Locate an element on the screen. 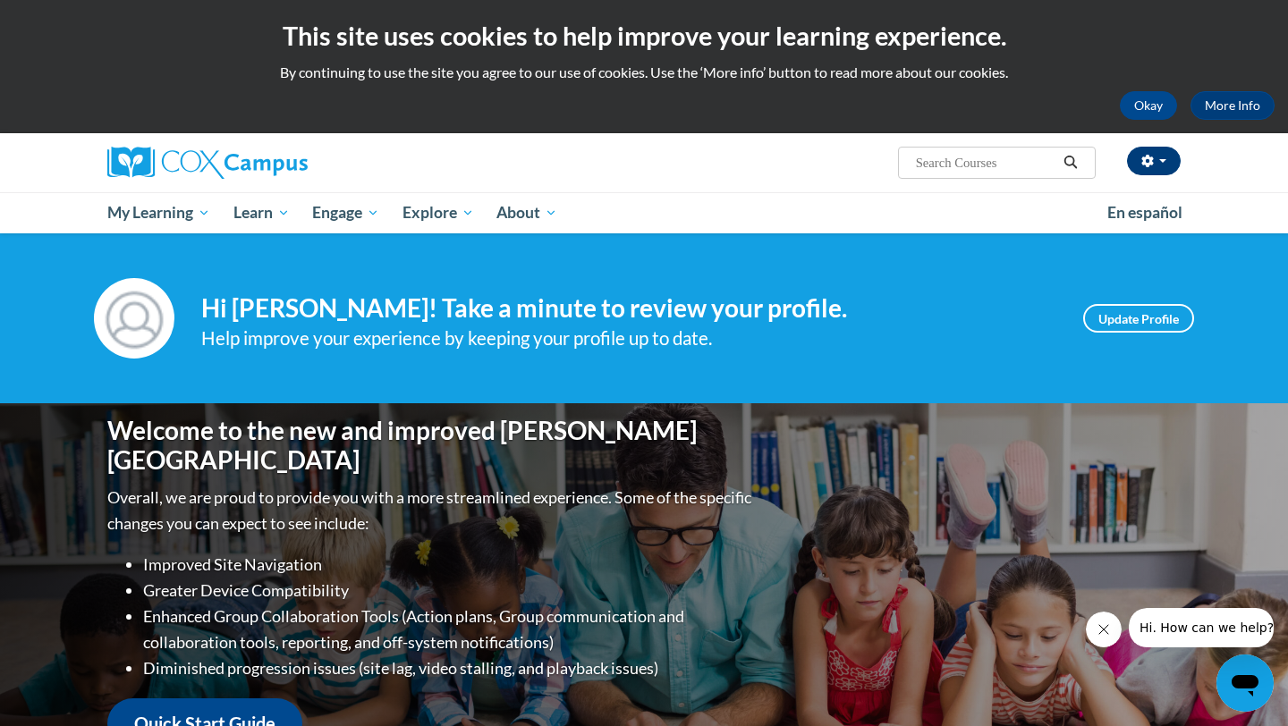  input: Search Courses is located at coordinates (986, 163).